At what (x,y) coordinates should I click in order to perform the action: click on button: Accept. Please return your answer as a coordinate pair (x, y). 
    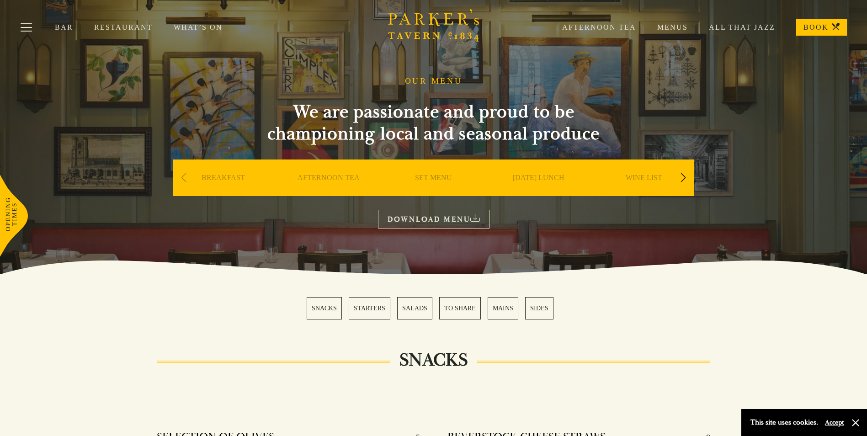
    Looking at the image, I should click on (835, 422).